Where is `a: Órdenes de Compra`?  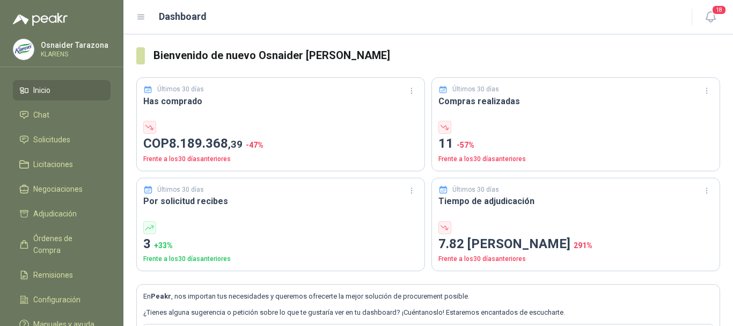 a: Órdenes de Compra is located at coordinates (62, 244).